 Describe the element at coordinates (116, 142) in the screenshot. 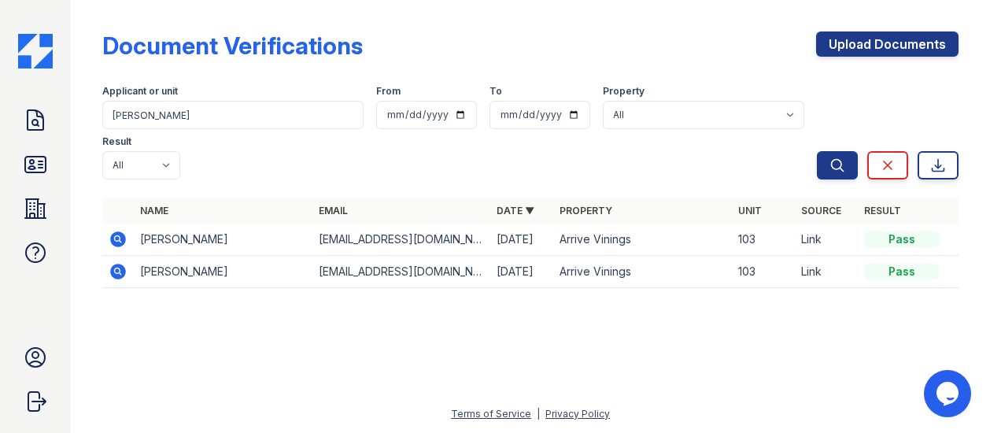

I see `label: Result` at that location.